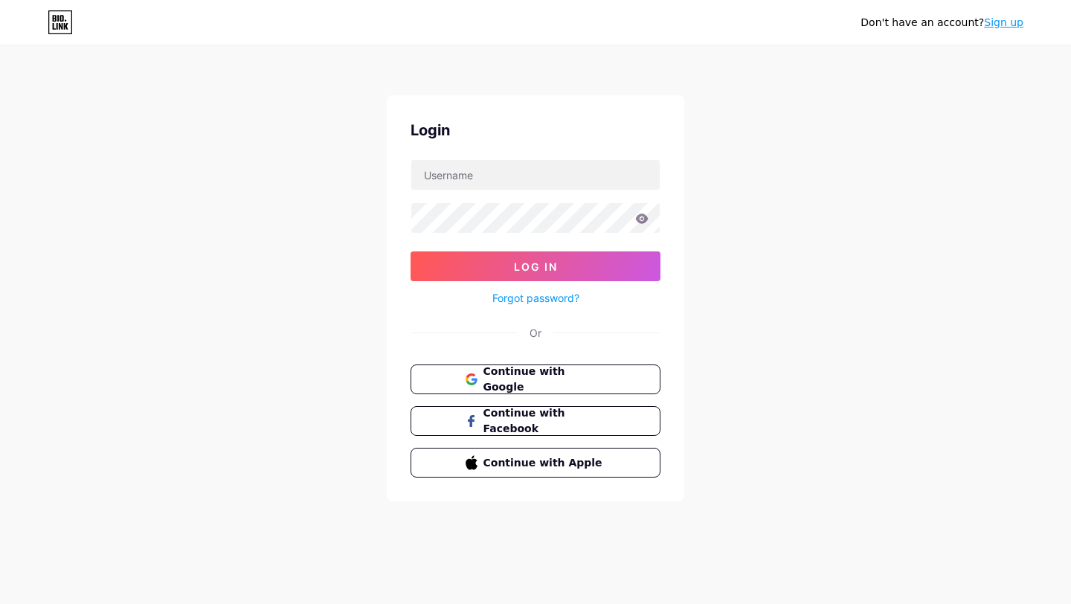 Image resolution: width=1071 pixels, height=604 pixels. Describe the element at coordinates (535, 463) in the screenshot. I see `button: Continue with Apple` at that location.